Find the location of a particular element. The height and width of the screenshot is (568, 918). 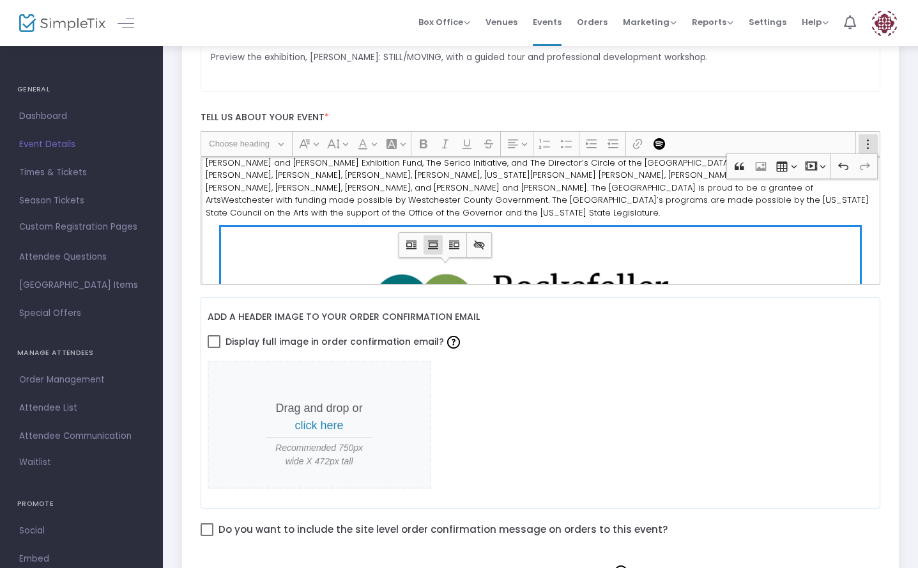

span: Event Details is located at coordinates (81, 144).